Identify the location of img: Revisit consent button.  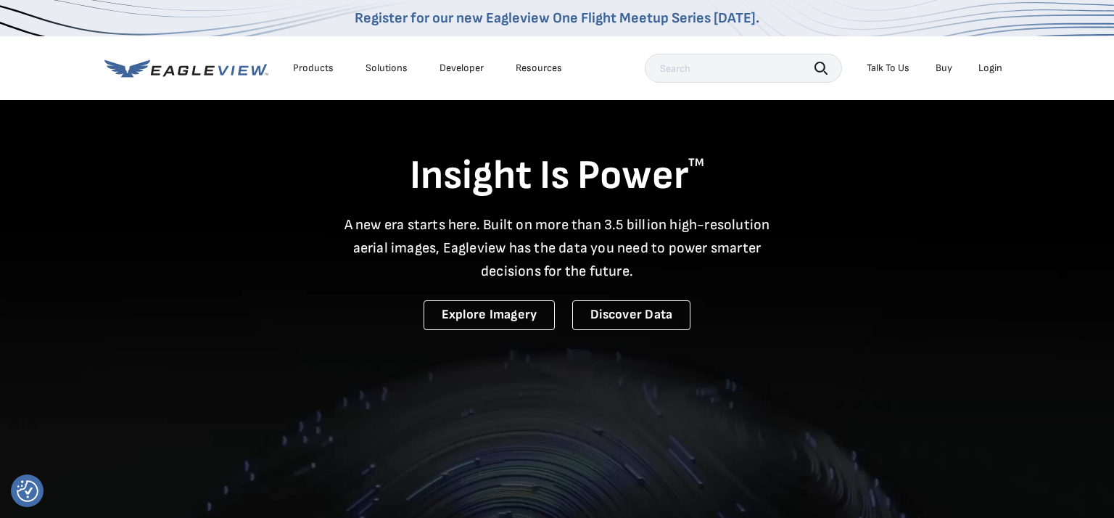
(28, 491).